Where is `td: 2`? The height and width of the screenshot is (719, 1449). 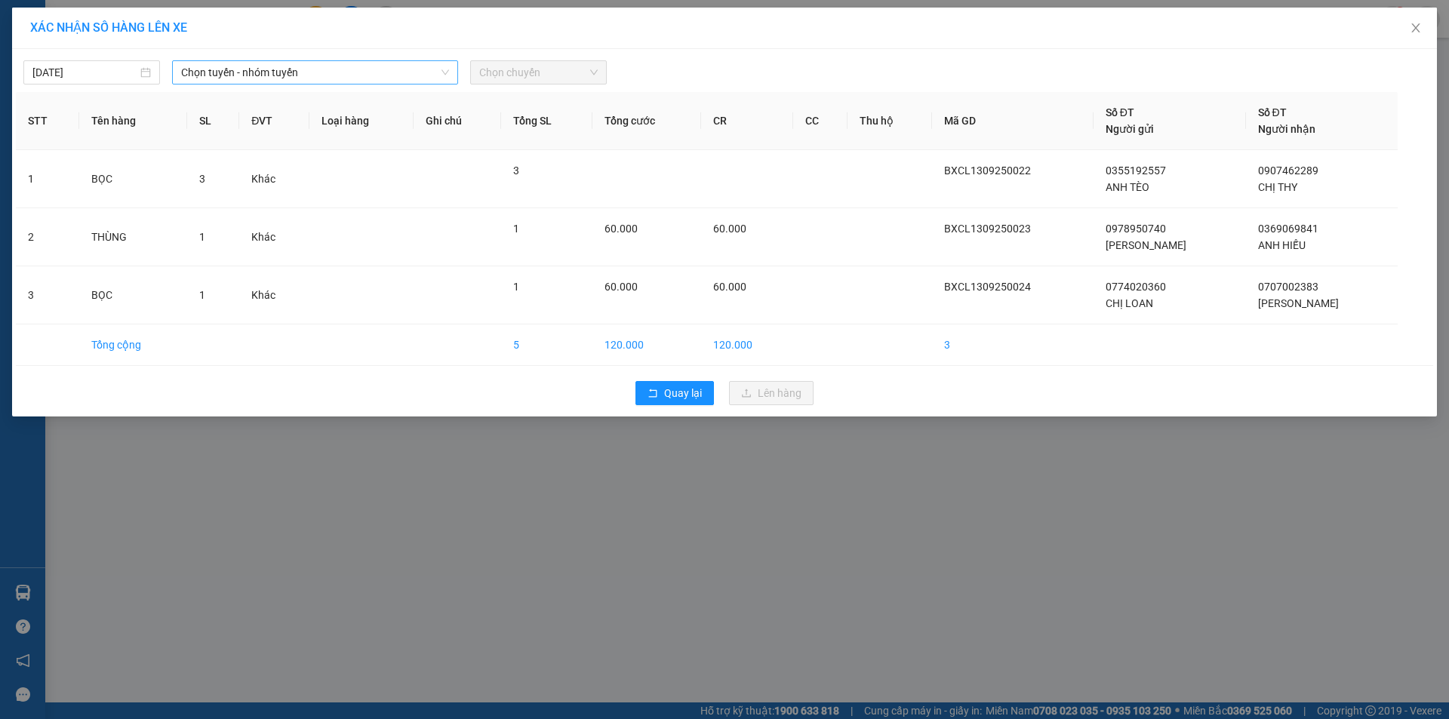 td: 2 is located at coordinates (48, 237).